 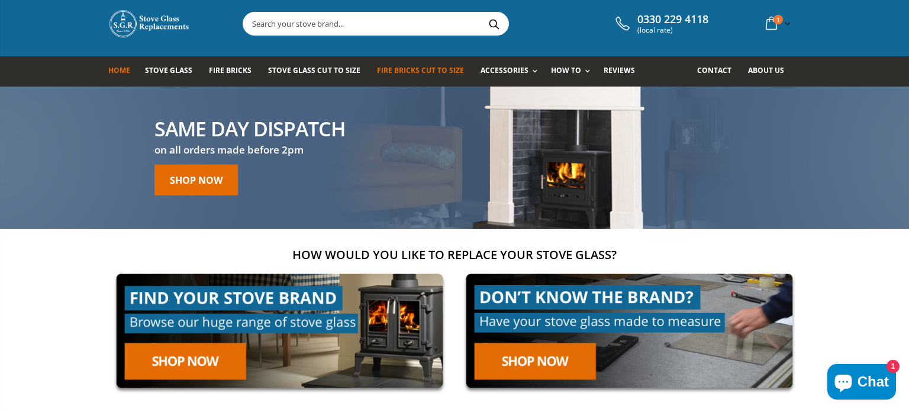 What do you see at coordinates (862, 383) in the screenshot?
I see `inbox-online-store-chat: Shopify online store chat` at bounding box center [862, 383].